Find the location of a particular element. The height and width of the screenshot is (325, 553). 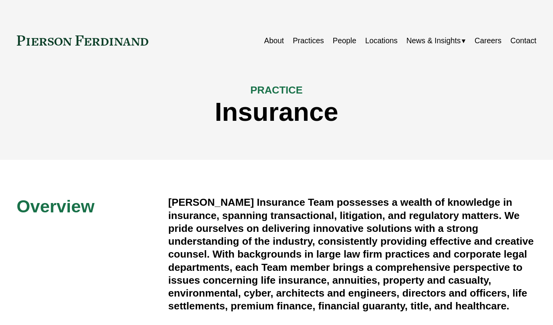

span: Overview is located at coordinates (56, 206).